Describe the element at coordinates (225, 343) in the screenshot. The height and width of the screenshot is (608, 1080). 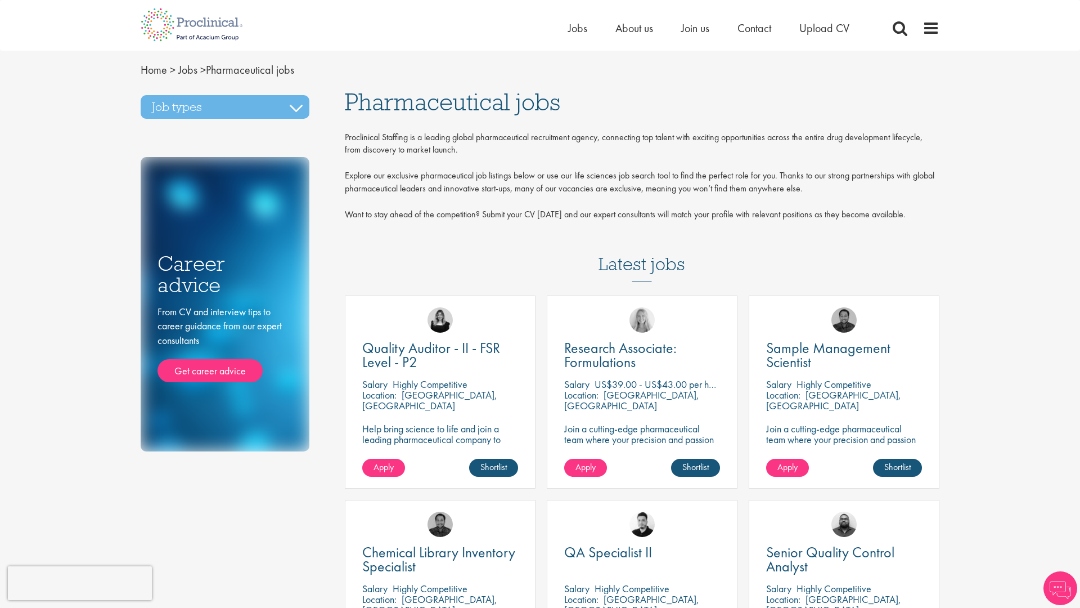
I see `div: From CV and interview tips to career guidance from our expert consultants` at that location.